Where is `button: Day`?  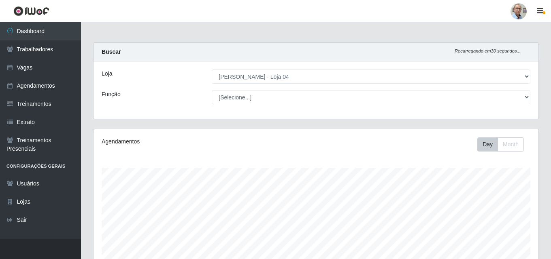
button: Day is located at coordinates (487, 144).